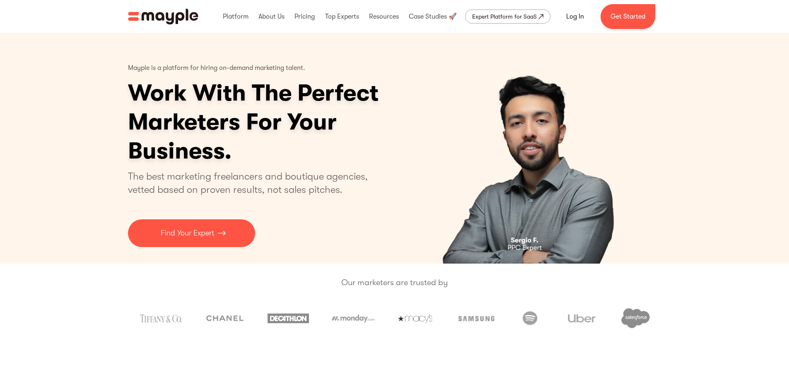 The height and width of the screenshot is (377, 789). Describe the element at coordinates (505, 17) in the screenshot. I see `div: Expert Platform for SaaS` at that location.